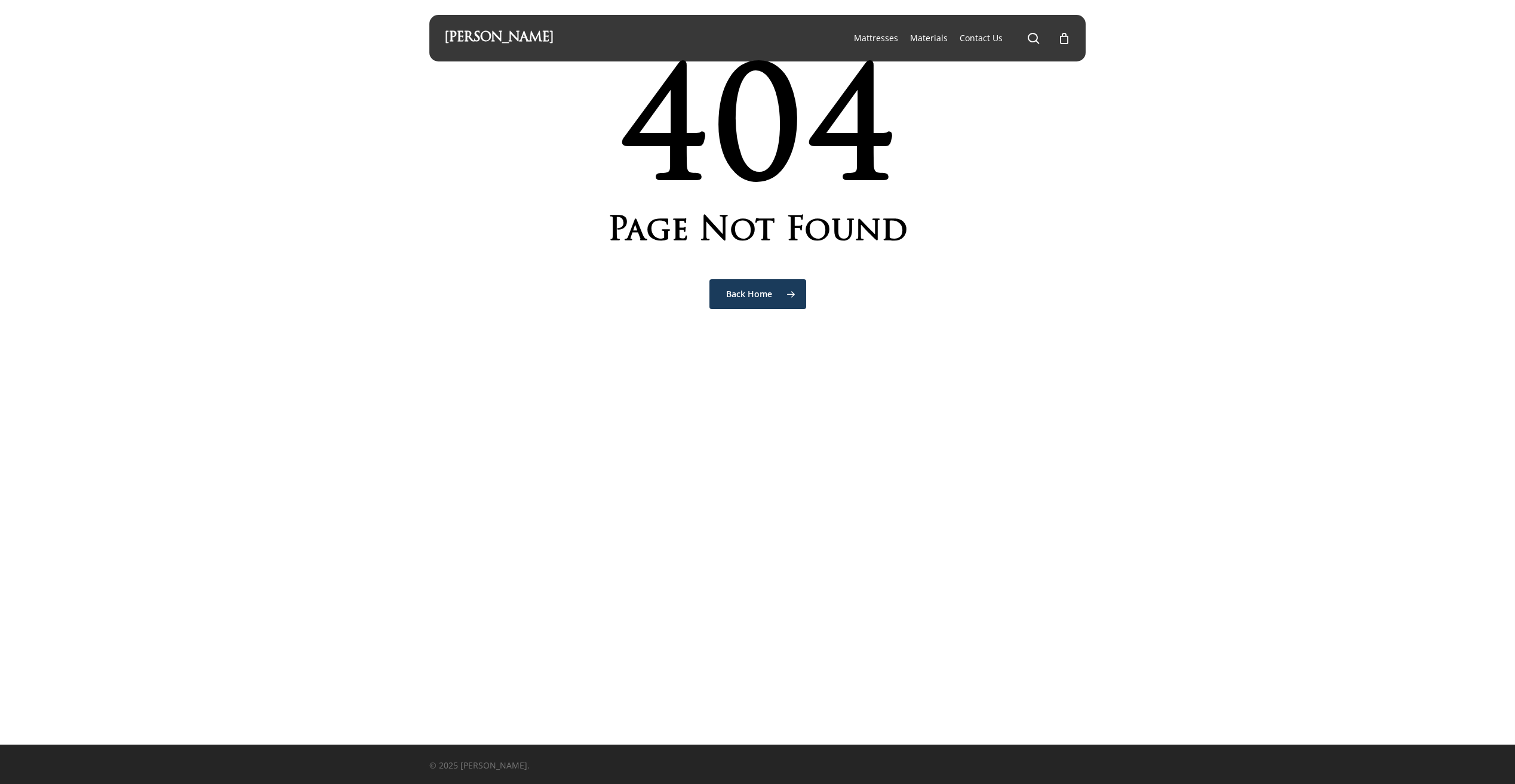  Describe the element at coordinates (749, 294) in the screenshot. I see `span: Back Home` at that location.